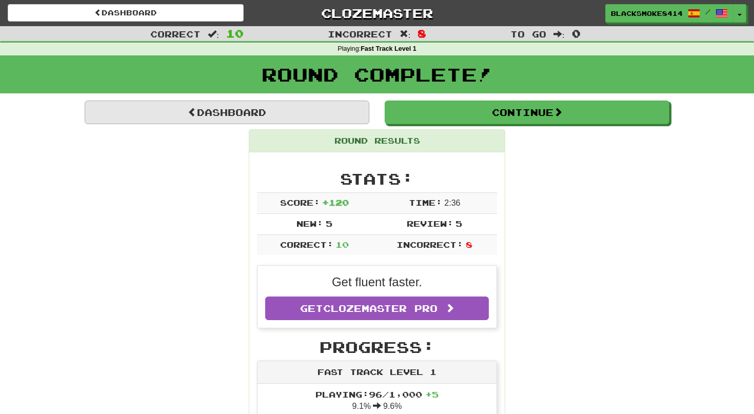 This screenshot has height=414, width=754. I want to click on span: BlackSmoke8414, so click(647, 13).